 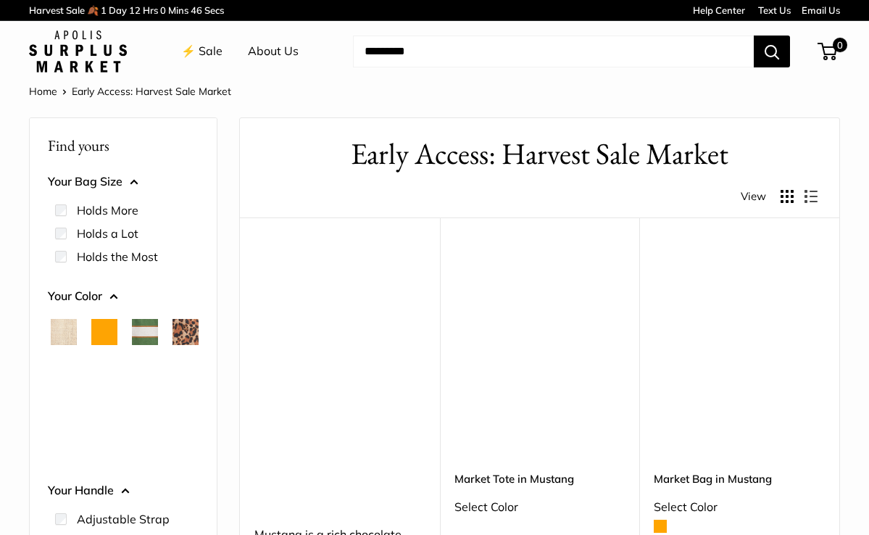 I want to click on button: Mint Sorbet, so click(x=145, y=407).